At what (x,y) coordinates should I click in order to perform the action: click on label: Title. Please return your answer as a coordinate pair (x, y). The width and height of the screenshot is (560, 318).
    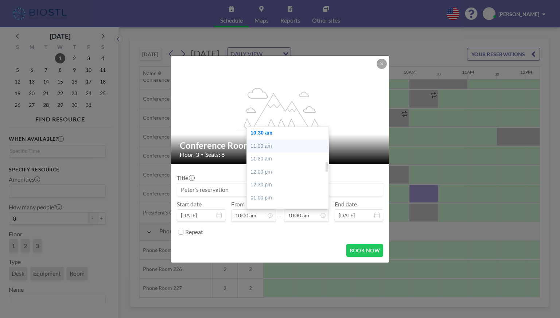
    Looking at the image, I should click on (185, 178).